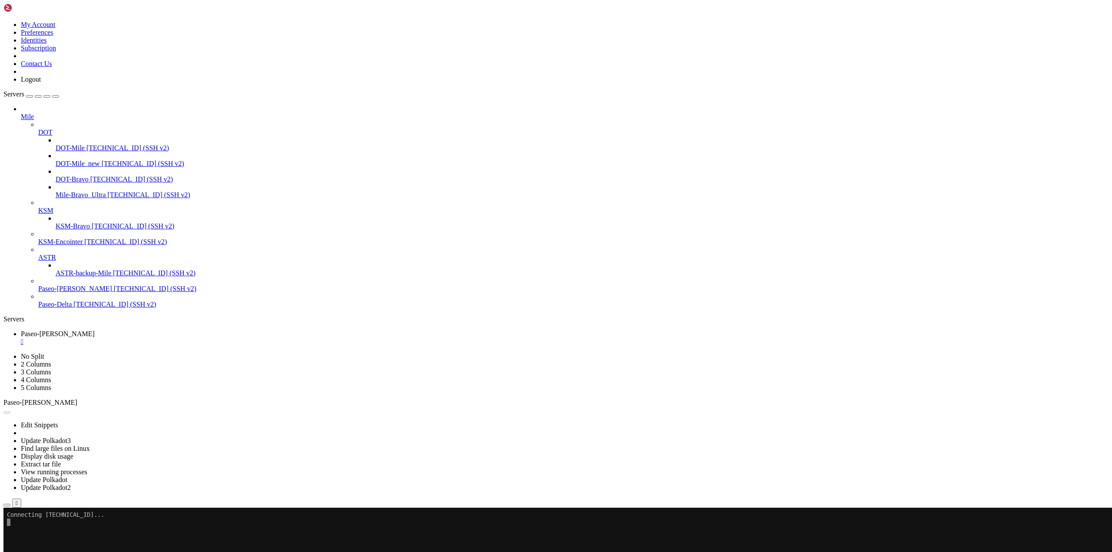 The height and width of the screenshot is (552, 1112). What do you see at coordinates (55, 304) in the screenshot?
I see `span: Paseo-Delta` at bounding box center [55, 304].